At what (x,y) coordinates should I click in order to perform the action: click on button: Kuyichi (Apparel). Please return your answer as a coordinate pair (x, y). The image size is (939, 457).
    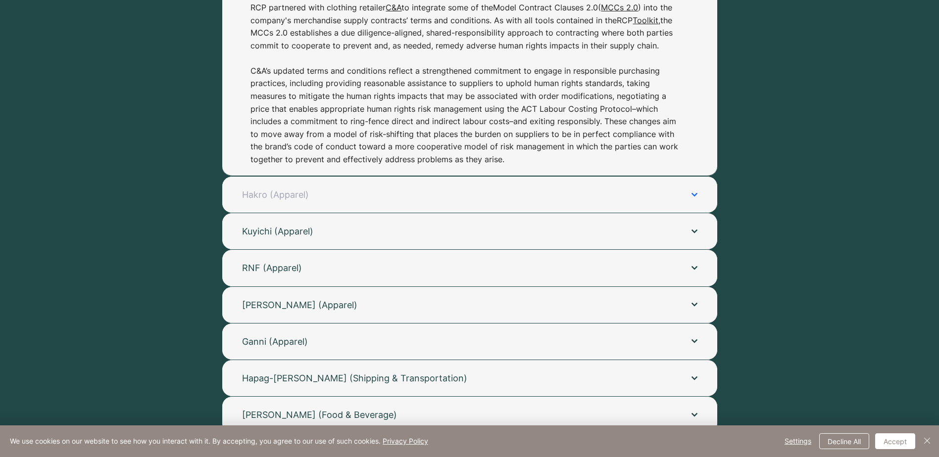
    Looking at the image, I should click on (470, 231).